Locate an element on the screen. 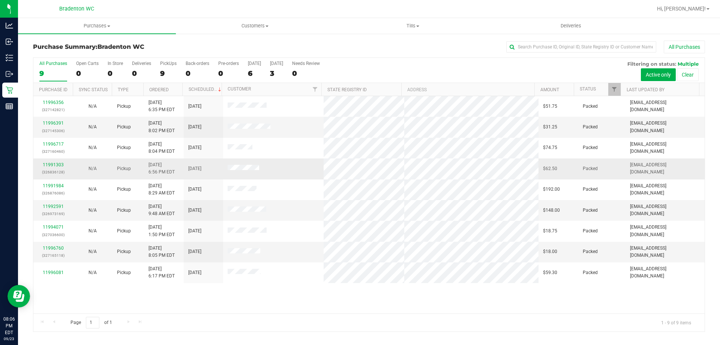  inline-svg: Outbound is located at coordinates (9, 74).